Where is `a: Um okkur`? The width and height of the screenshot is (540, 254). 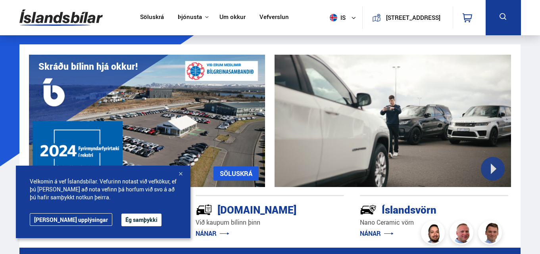
a: Um okkur is located at coordinates (233, 17).